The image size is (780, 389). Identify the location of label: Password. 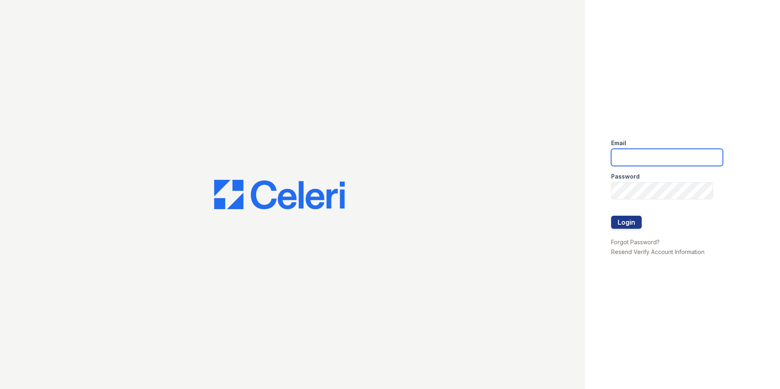
(625, 177).